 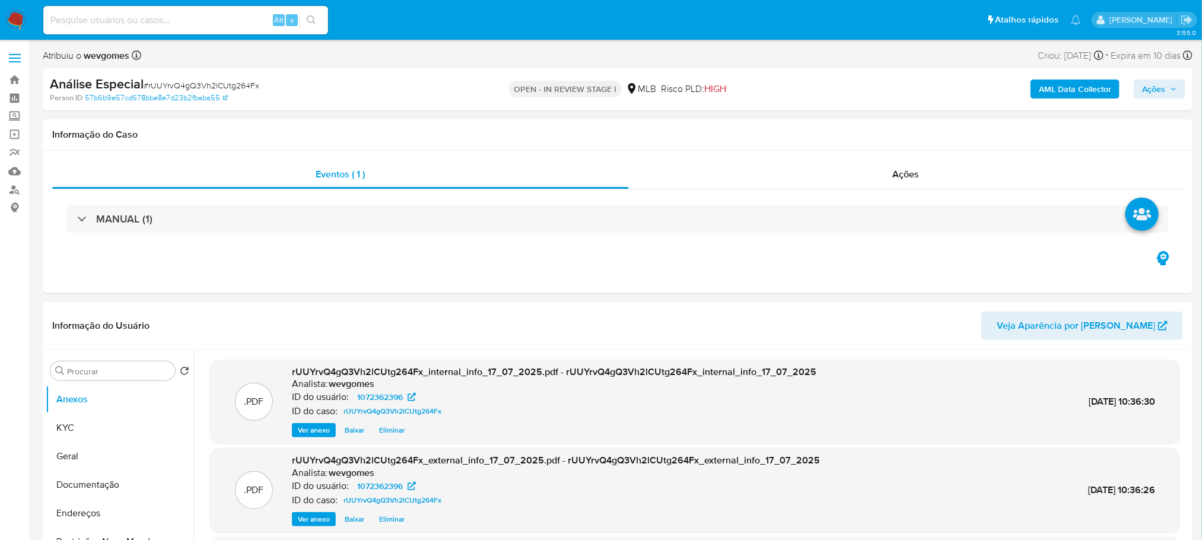 What do you see at coordinates (617, 219) in the screenshot?
I see `div: MANUAL (1)` at bounding box center [617, 219].